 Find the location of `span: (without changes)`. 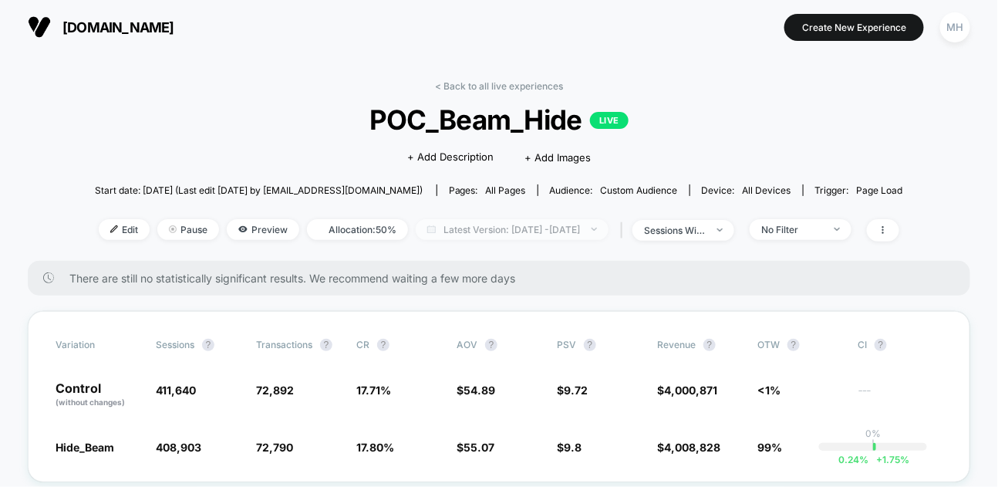

span: (without changes) is located at coordinates (90, 402).